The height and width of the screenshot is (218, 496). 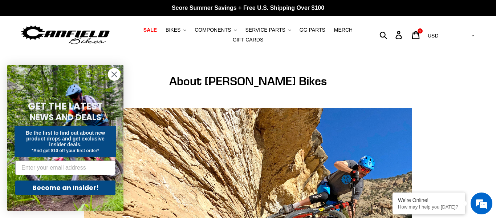 I want to click on a: GIFT CARDS, so click(x=248, y=40).